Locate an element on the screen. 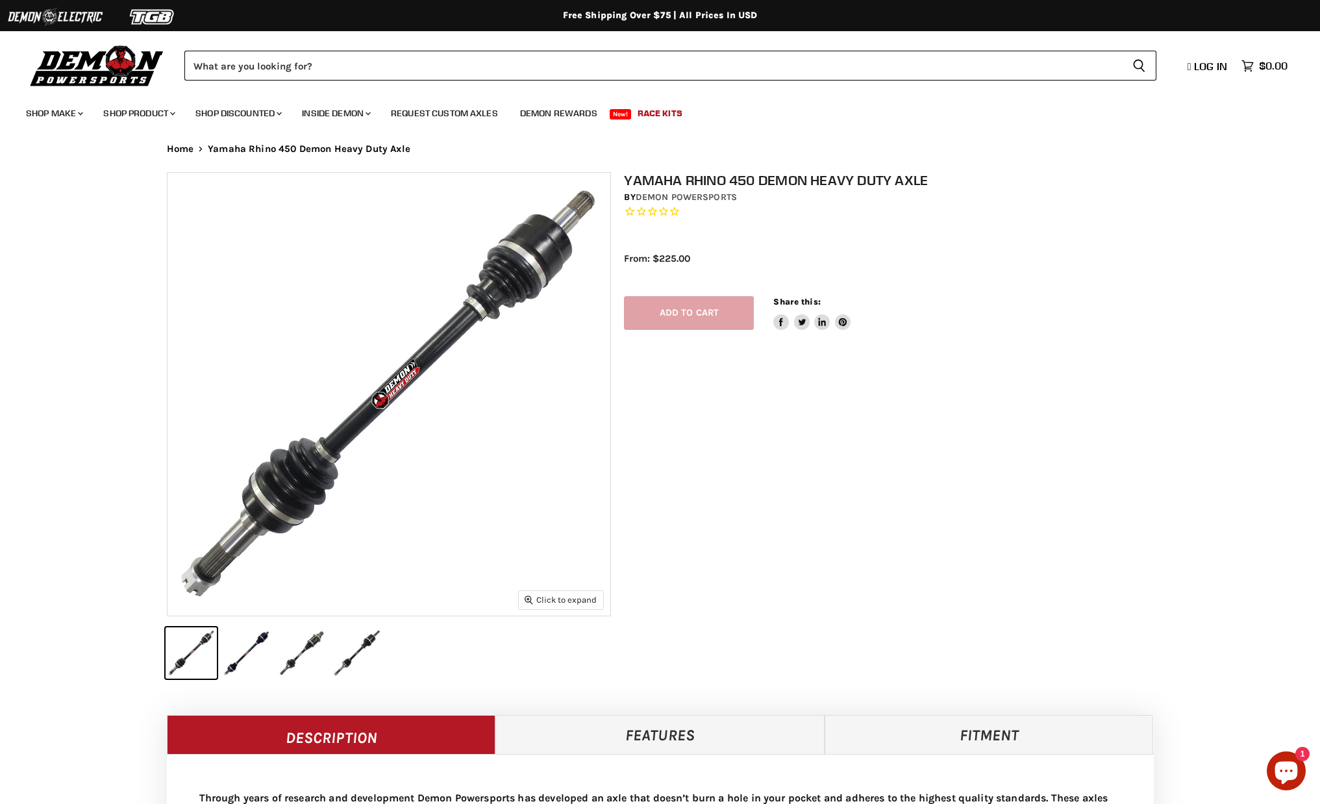  a: Fitment is located at coordinates (989, 735).